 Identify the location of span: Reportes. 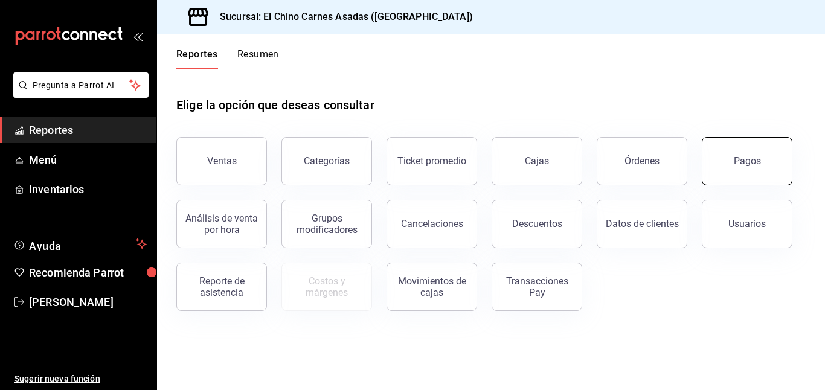
(88, 130).